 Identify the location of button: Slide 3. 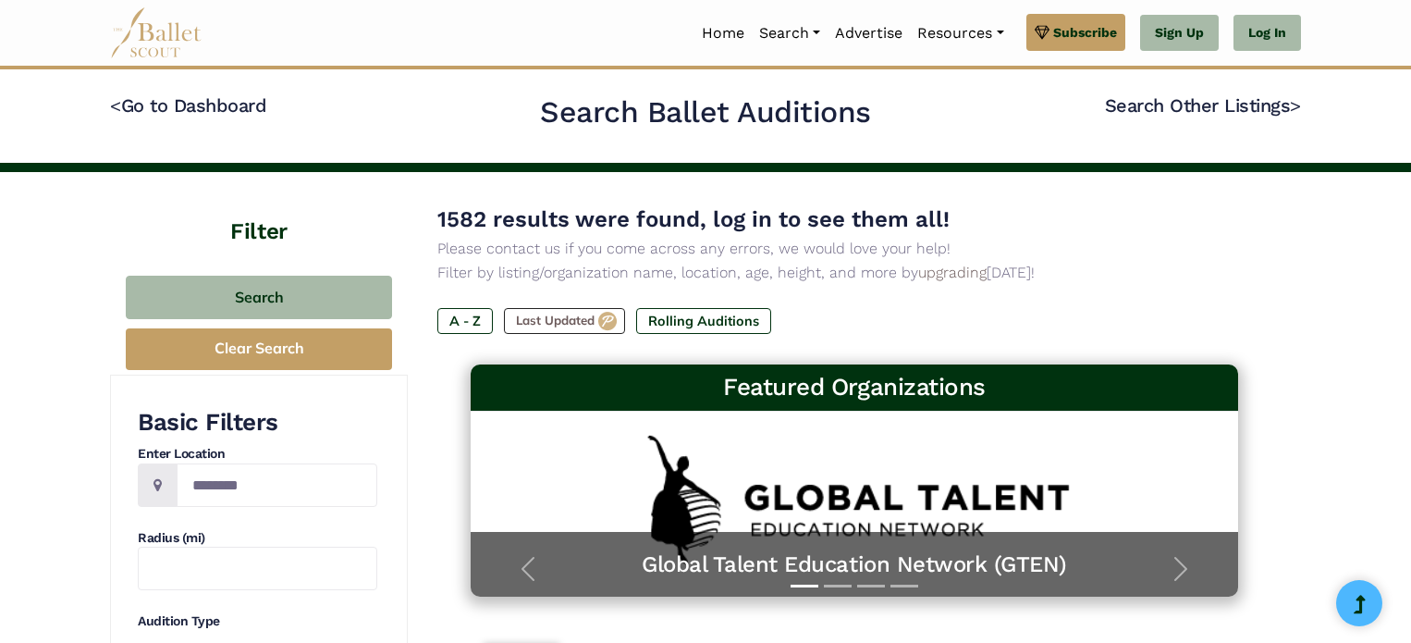
(871, 585).